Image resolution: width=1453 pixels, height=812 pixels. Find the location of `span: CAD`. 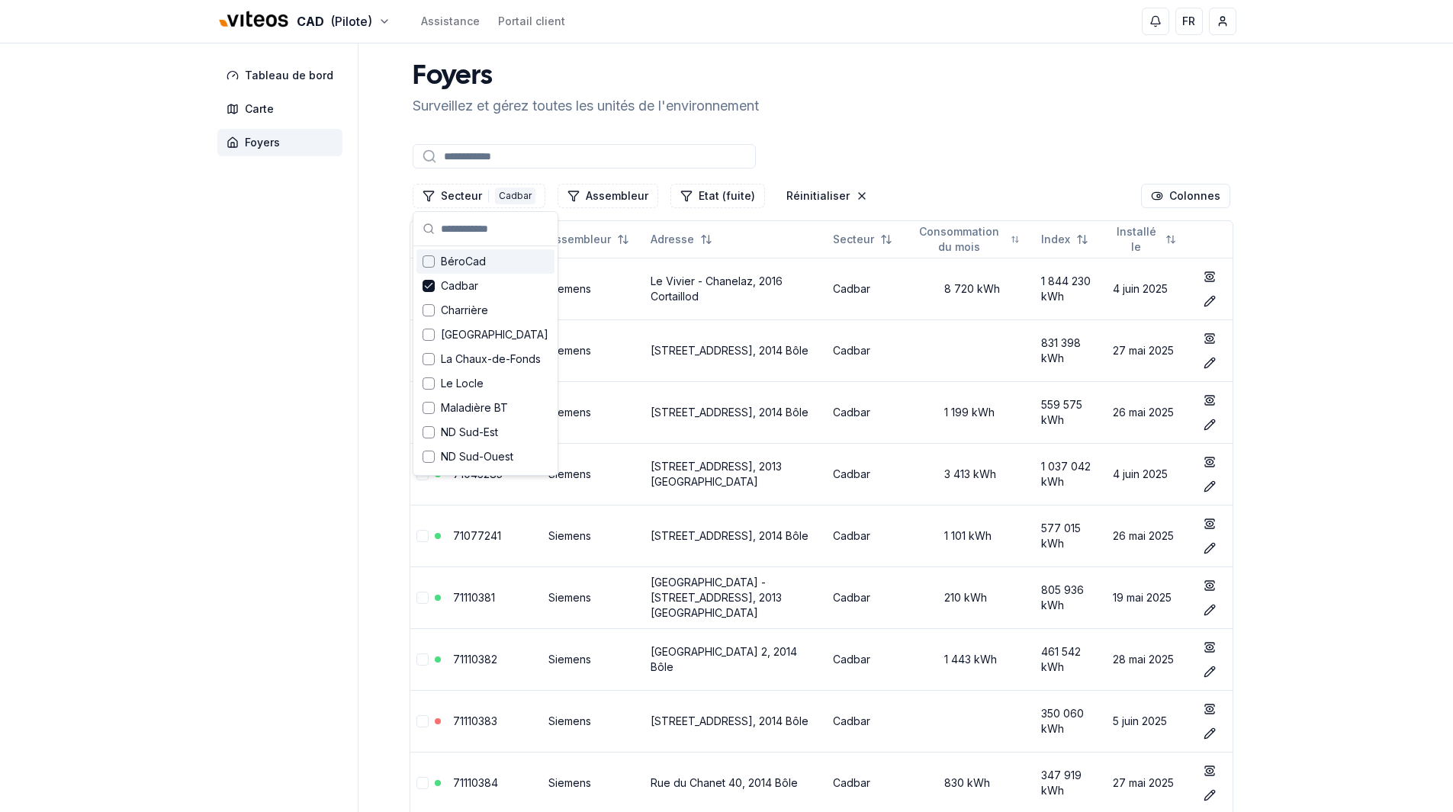

span: CAD is located at coordinates (310, 21).